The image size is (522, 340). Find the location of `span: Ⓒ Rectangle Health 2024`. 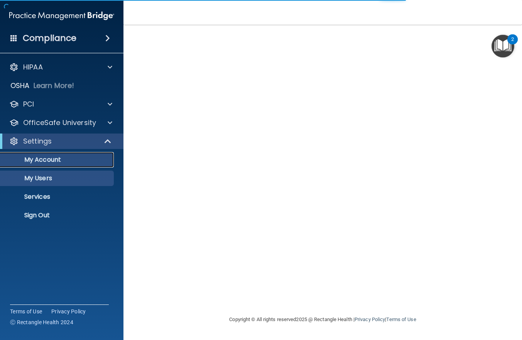

span: Ⓒ Rectangle Health 2024 is located at coordinates (42, 322).